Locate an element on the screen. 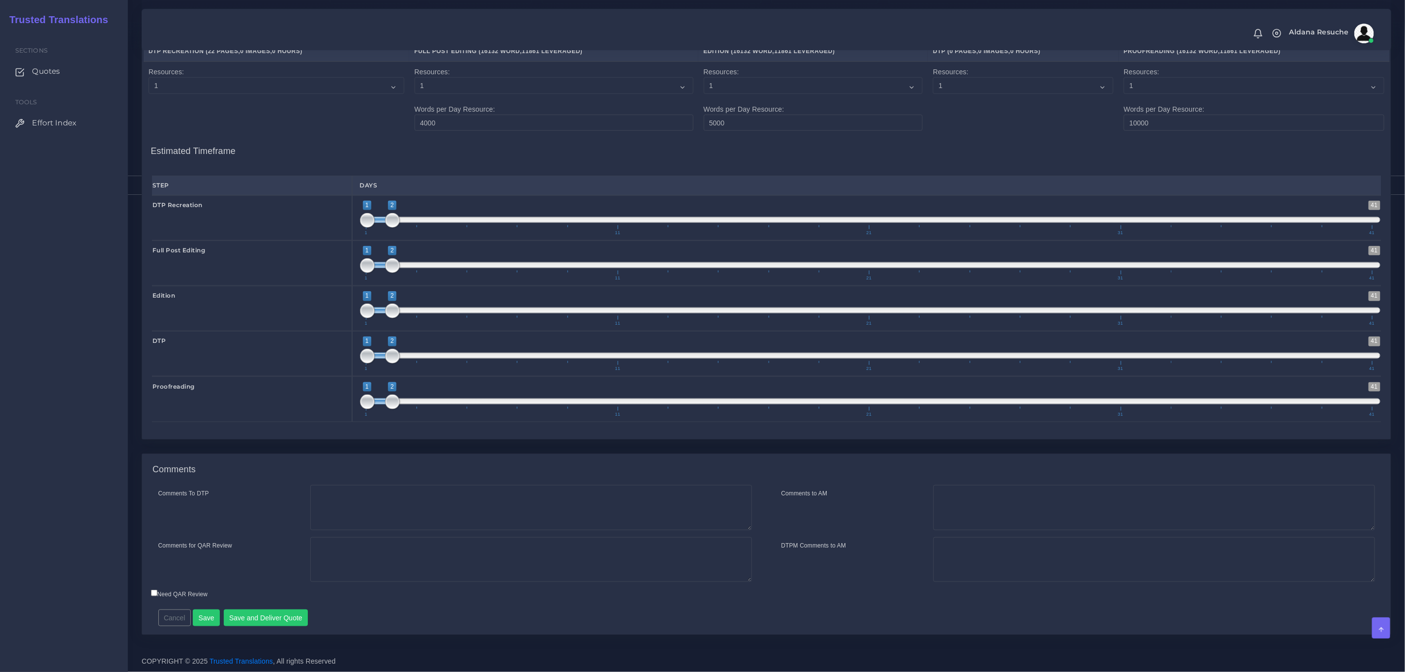 The image size is (1405, 672). button: Cancel is located at coordinates (175, 618).